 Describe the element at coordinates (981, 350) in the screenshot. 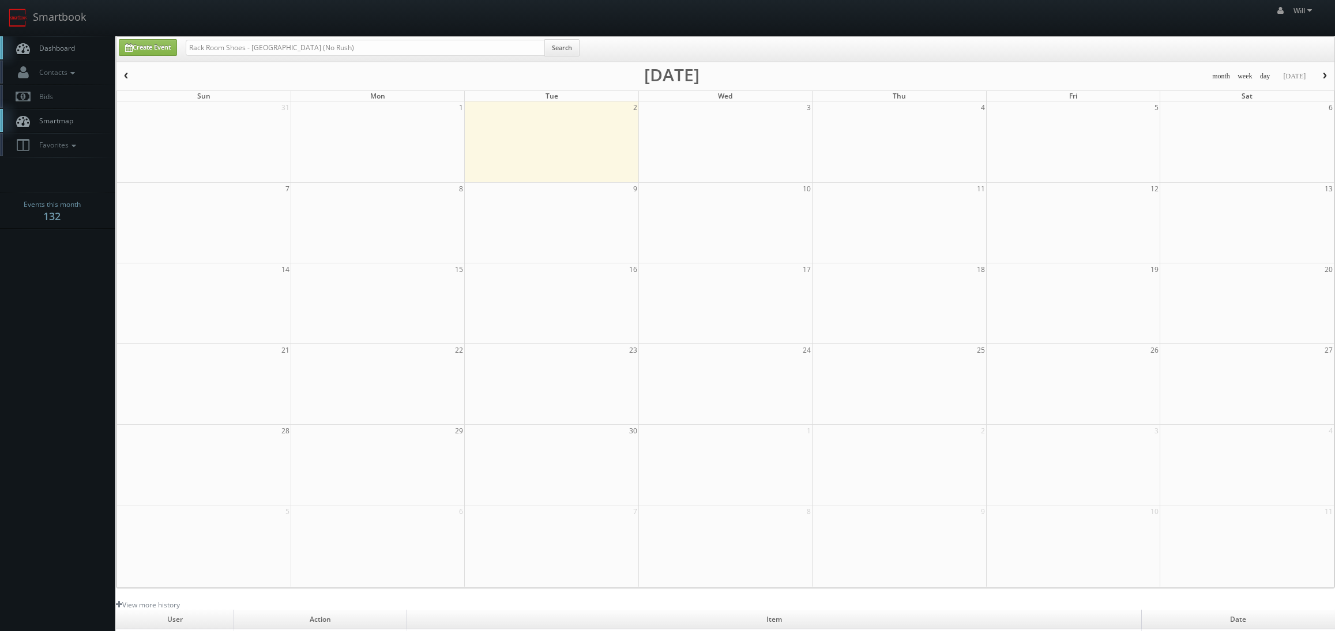

I see `span: 25` at that location.